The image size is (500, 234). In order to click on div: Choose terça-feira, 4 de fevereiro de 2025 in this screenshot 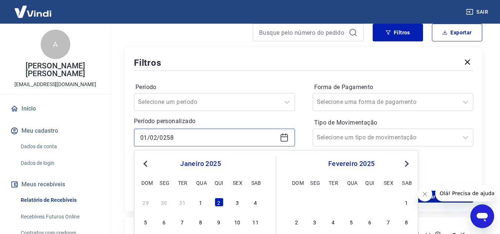, I will do `click(333, 222)`.